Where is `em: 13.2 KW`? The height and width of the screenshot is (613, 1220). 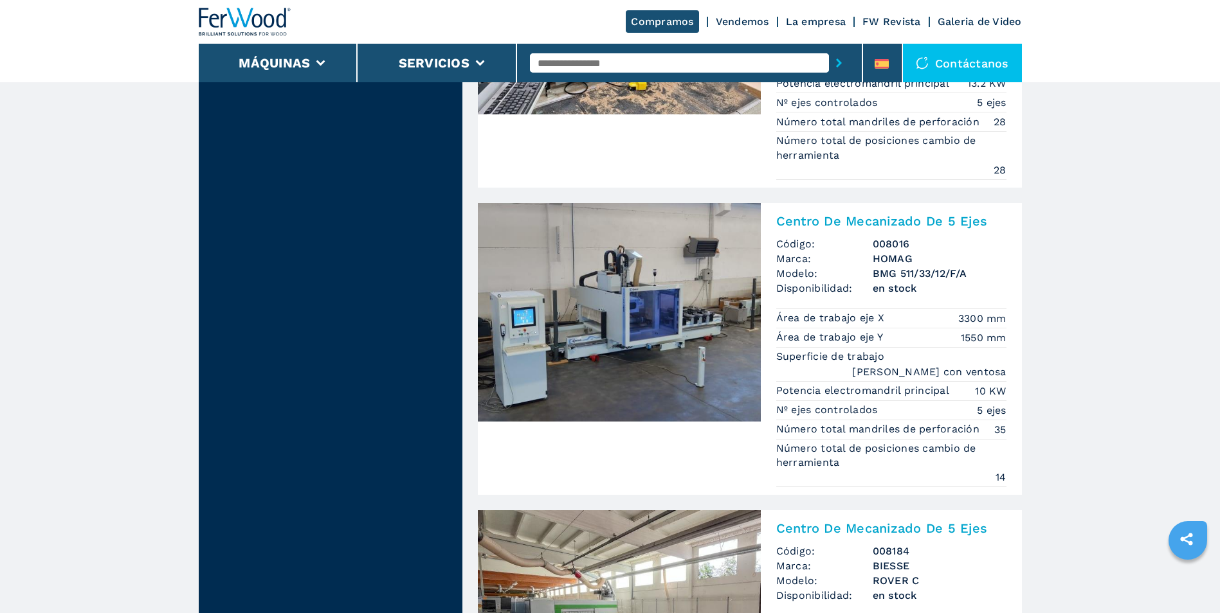 em: 13.2 KW is located at coordinates (986, 83).